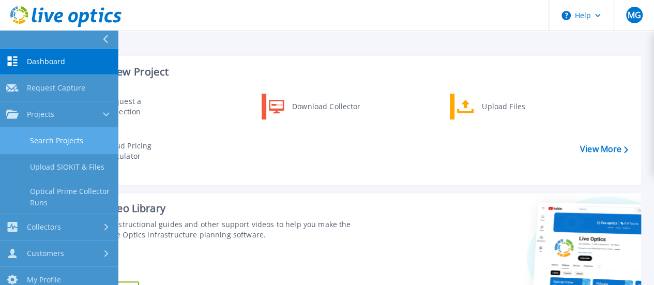 This screenshot has height=285, width=654. I want to click on span: MG, so click(634, 15).